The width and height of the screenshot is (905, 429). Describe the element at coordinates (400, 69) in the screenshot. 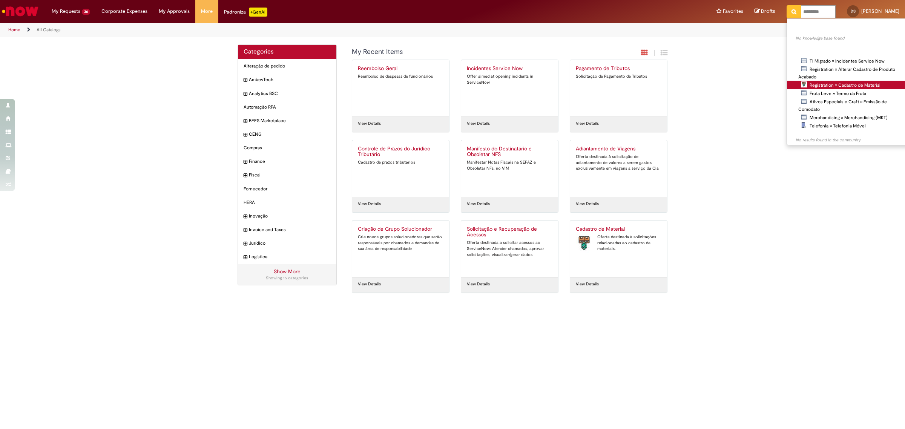

I see `h2: Reembolso Geral` at that location.